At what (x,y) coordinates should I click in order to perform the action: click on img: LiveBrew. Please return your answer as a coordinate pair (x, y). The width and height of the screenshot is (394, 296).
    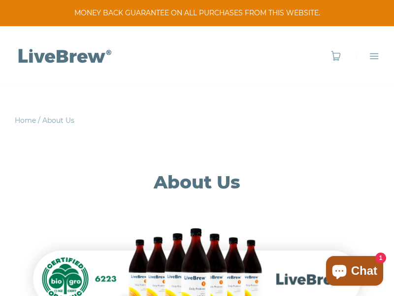
    Looking at the image, I should click on (64, 55).